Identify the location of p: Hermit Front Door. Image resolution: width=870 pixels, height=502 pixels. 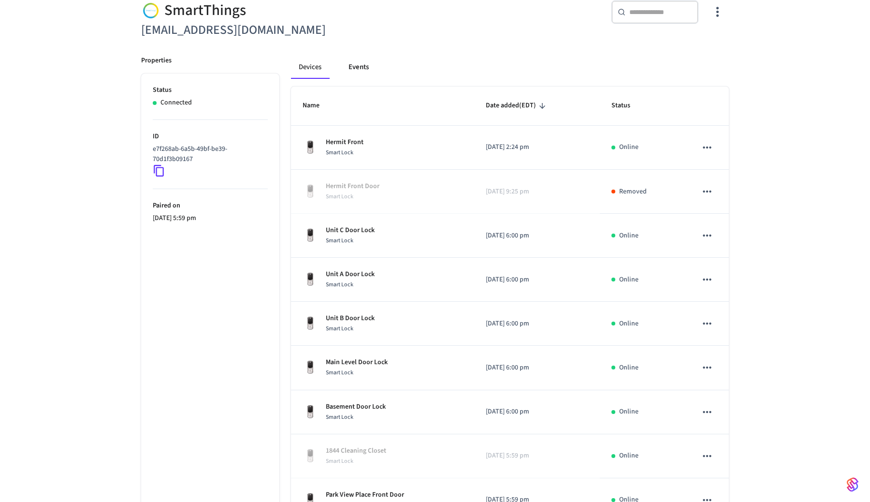
(353, 186).